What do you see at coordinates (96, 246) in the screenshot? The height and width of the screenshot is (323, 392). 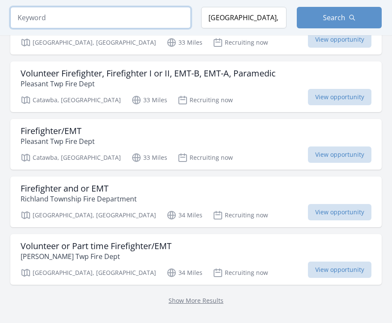 I see `h3: Volunteer or Part time Firefighter/EMT` at bounding box center [96, 246].